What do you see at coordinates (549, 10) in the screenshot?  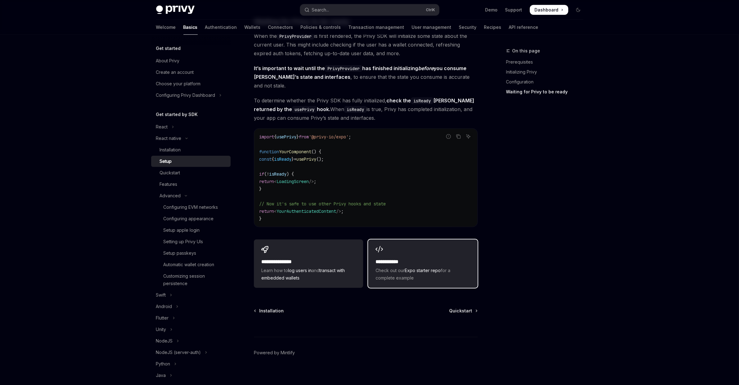 I see `a: Dashboard` at bounding box center [549, 10].